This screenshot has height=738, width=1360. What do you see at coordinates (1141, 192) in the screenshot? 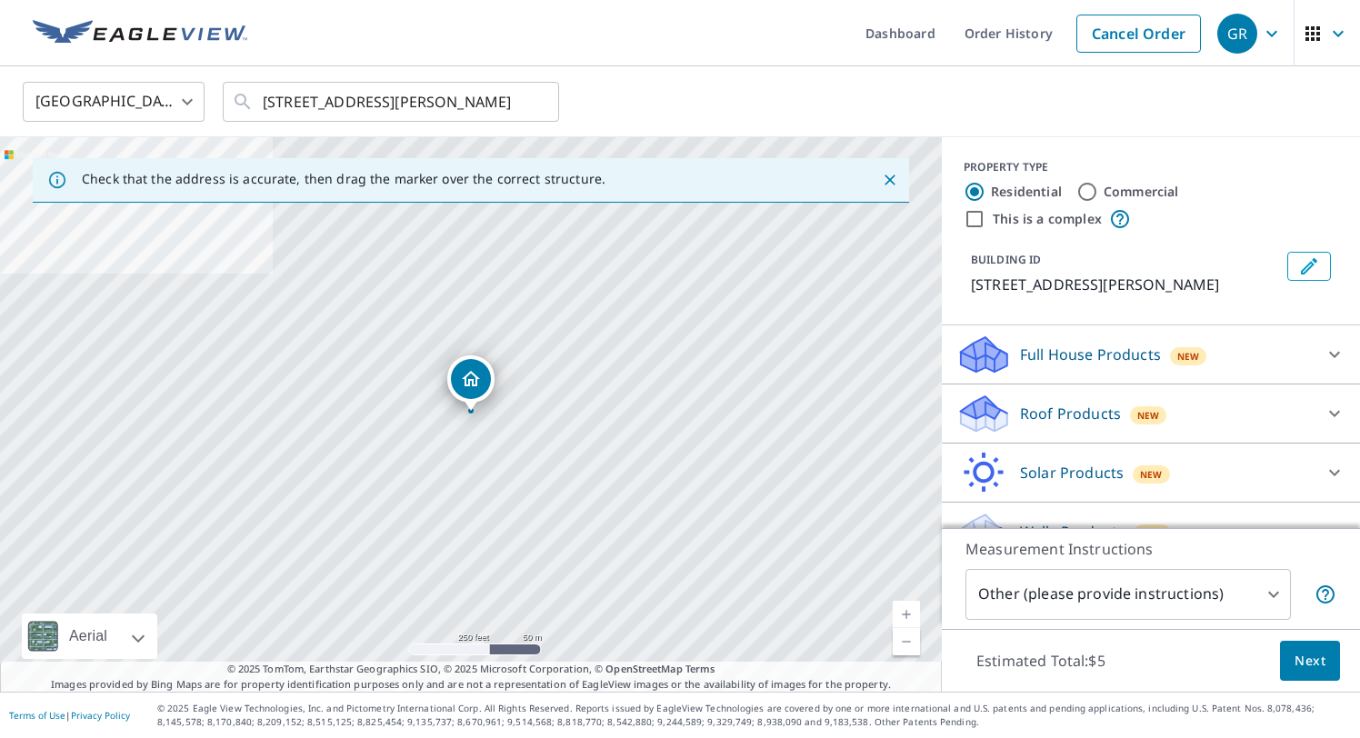
I see `label: Commercial` at bounding box center [1141, 192].